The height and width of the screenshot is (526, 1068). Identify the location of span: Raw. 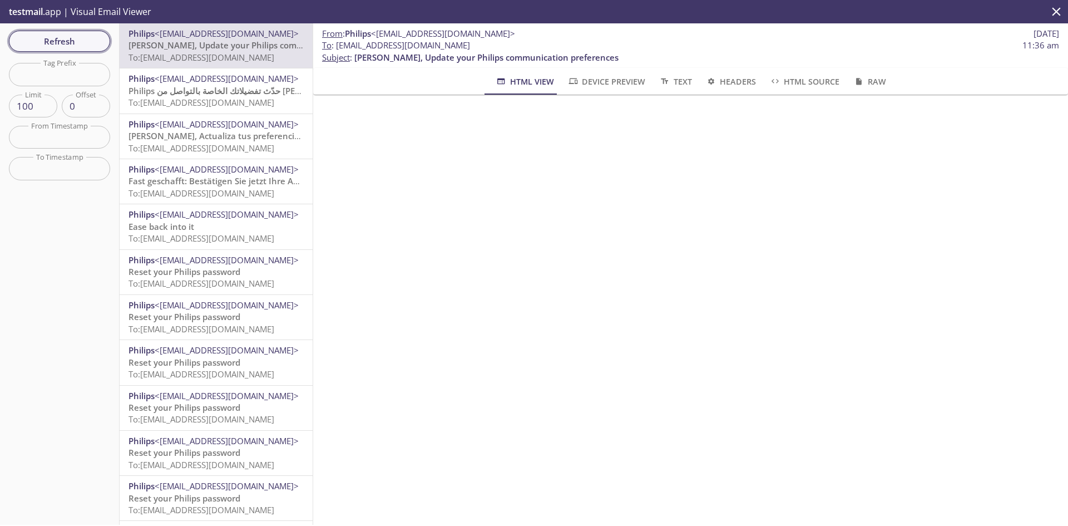
(869, 81).